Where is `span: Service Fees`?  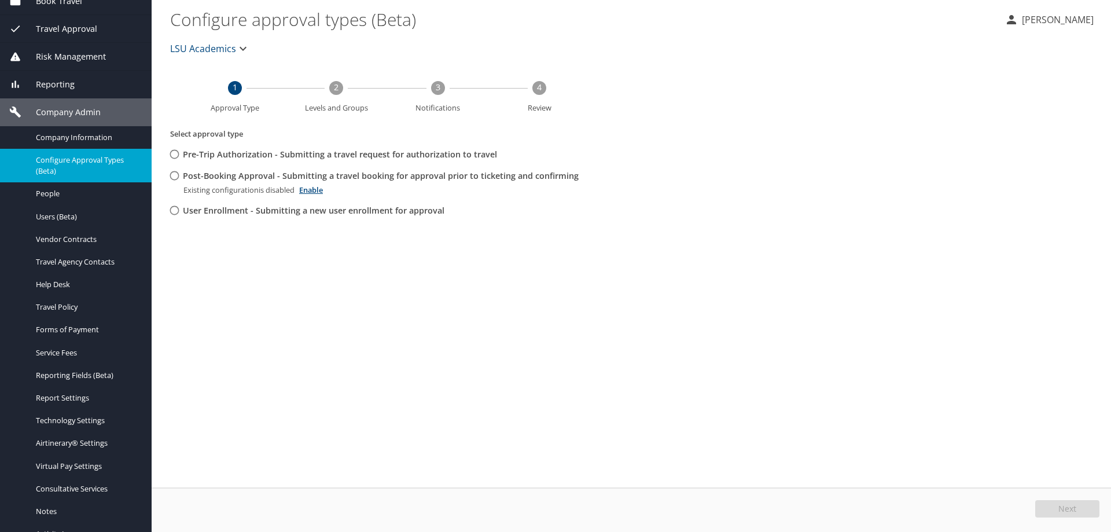 span: Service Fees is located at coordinates (87, 352).